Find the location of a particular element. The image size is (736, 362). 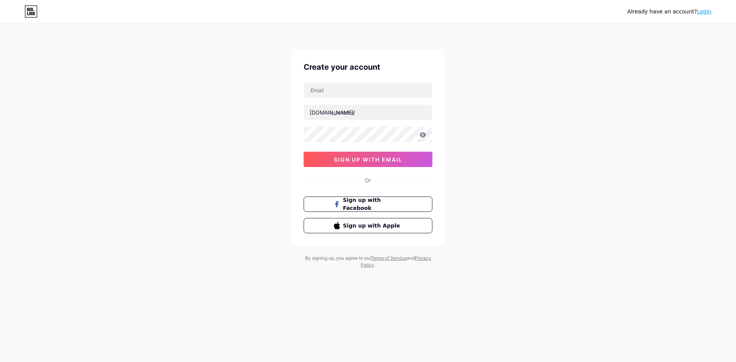

button: sign up with email is located at coordinates (368, 159).